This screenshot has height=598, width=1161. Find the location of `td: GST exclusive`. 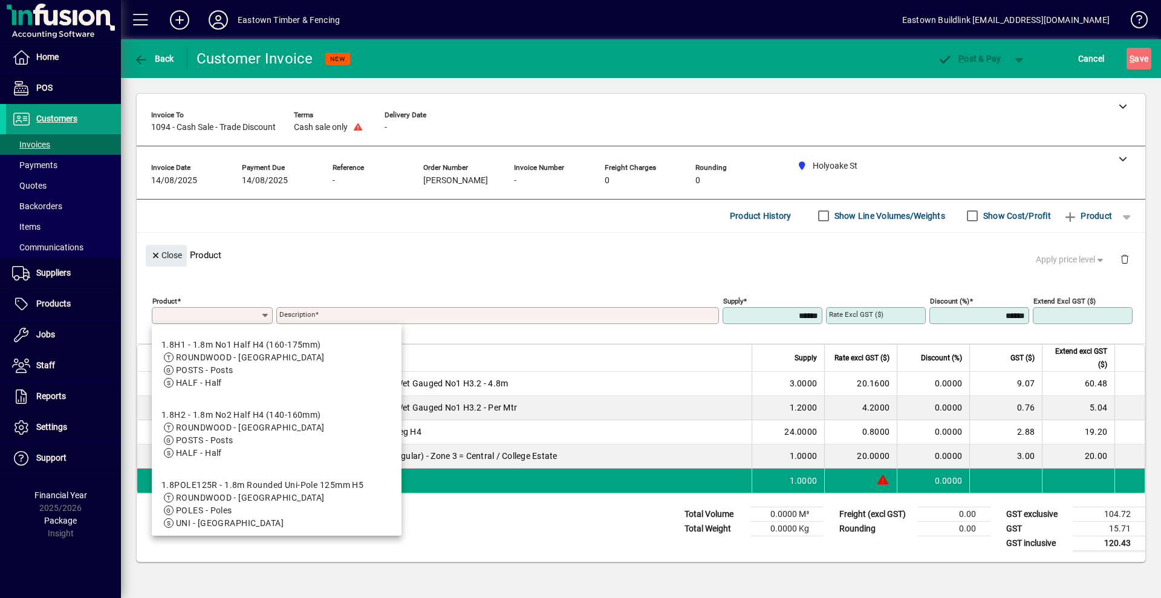

td: GST exclusive is located at coordinates (1036, 514).